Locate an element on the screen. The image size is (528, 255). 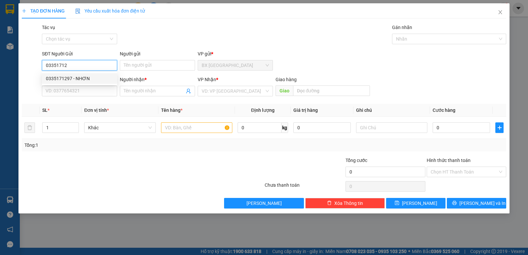
span: Yêu cầu xuất hóa đơn điện tử is located at coordinates (110, 11).